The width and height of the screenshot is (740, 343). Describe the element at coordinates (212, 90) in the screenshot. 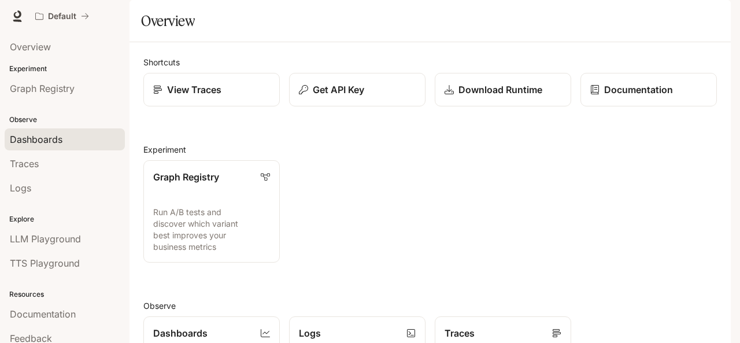

I see `a: View Traces` at that location.